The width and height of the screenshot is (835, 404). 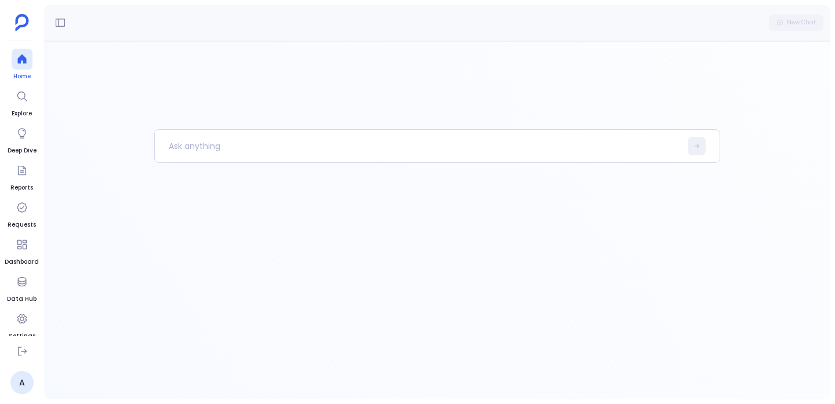 What do you see at coordinates (22, 139) in the screenshot?
I see `a: Deep Dive` at bounding box center [22, 139].